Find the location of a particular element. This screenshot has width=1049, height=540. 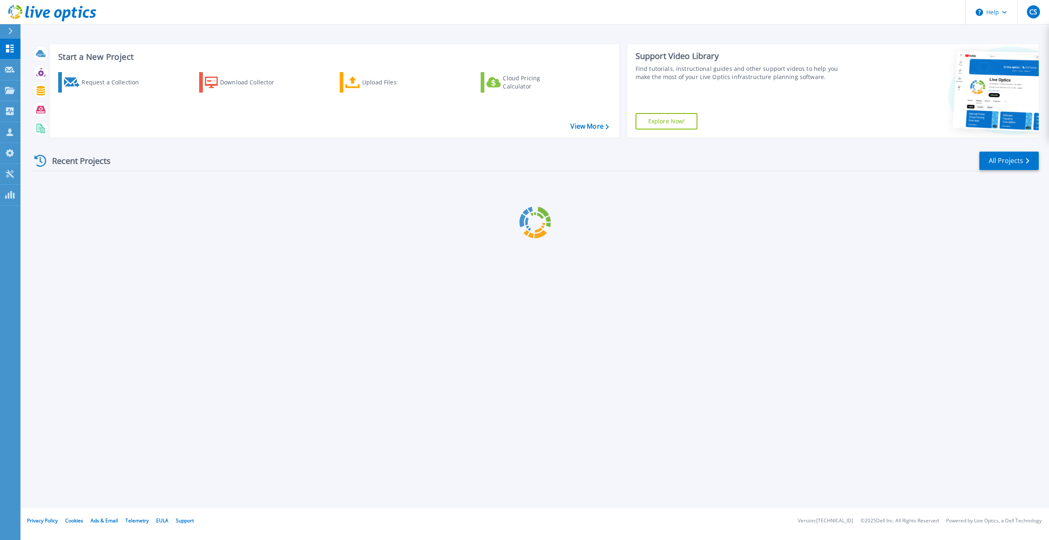

a: Cookies is located at coordinates (74, 520).